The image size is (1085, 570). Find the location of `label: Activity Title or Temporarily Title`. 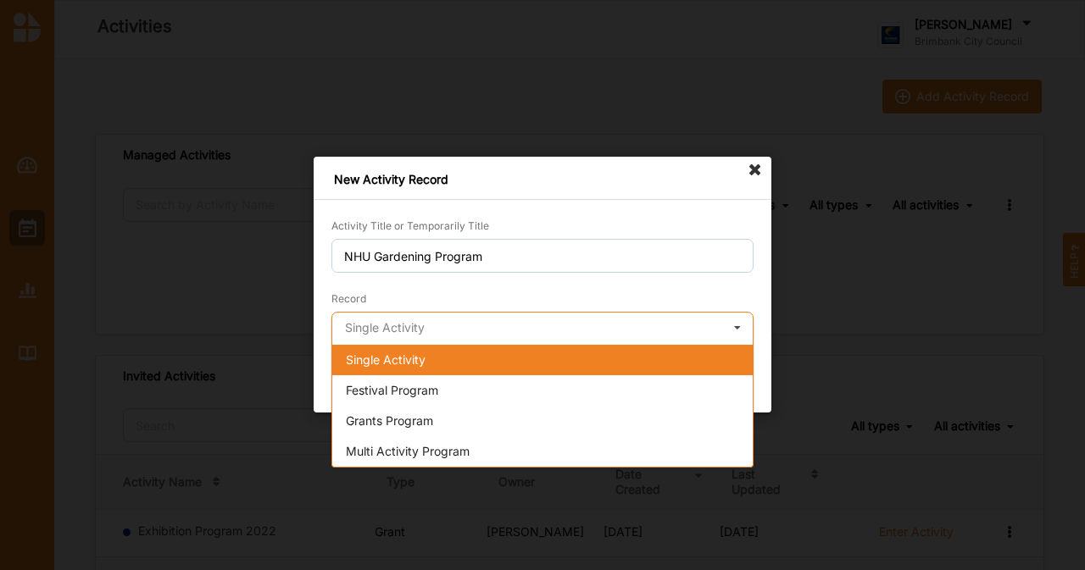

label: Activity Title or Temporarily Title is located at coordinates (410, 226).